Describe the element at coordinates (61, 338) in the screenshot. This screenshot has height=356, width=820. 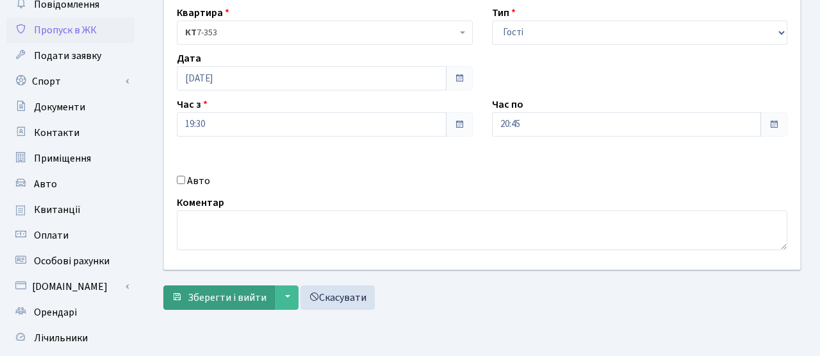
I see `span: Лічильники` at that location.